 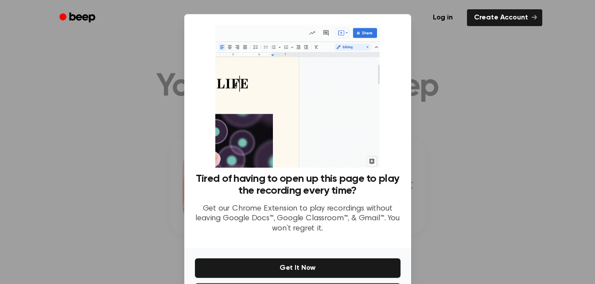 I want to click on a: Create Account, so click(x=505, y=18).